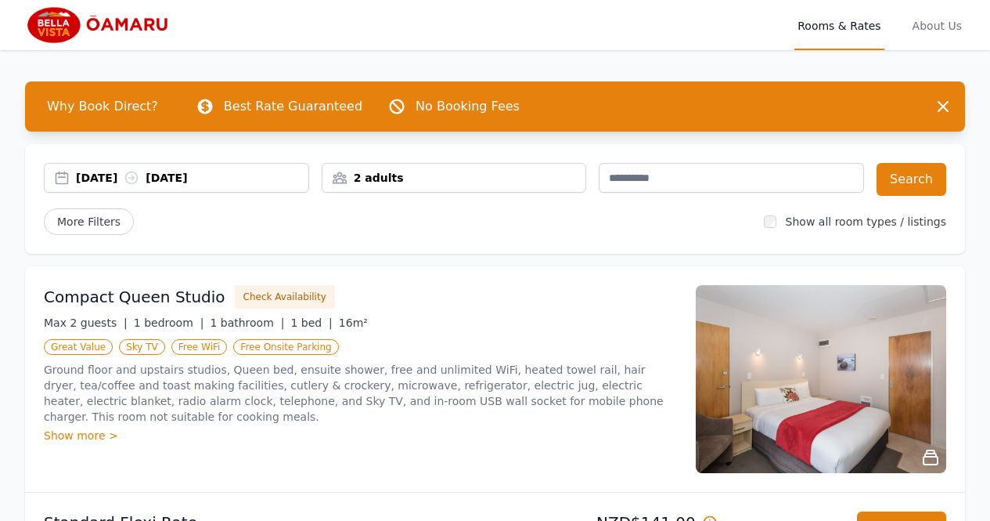 The image size is (990, 521). I want to click on span: 16m², so click(353, 323).